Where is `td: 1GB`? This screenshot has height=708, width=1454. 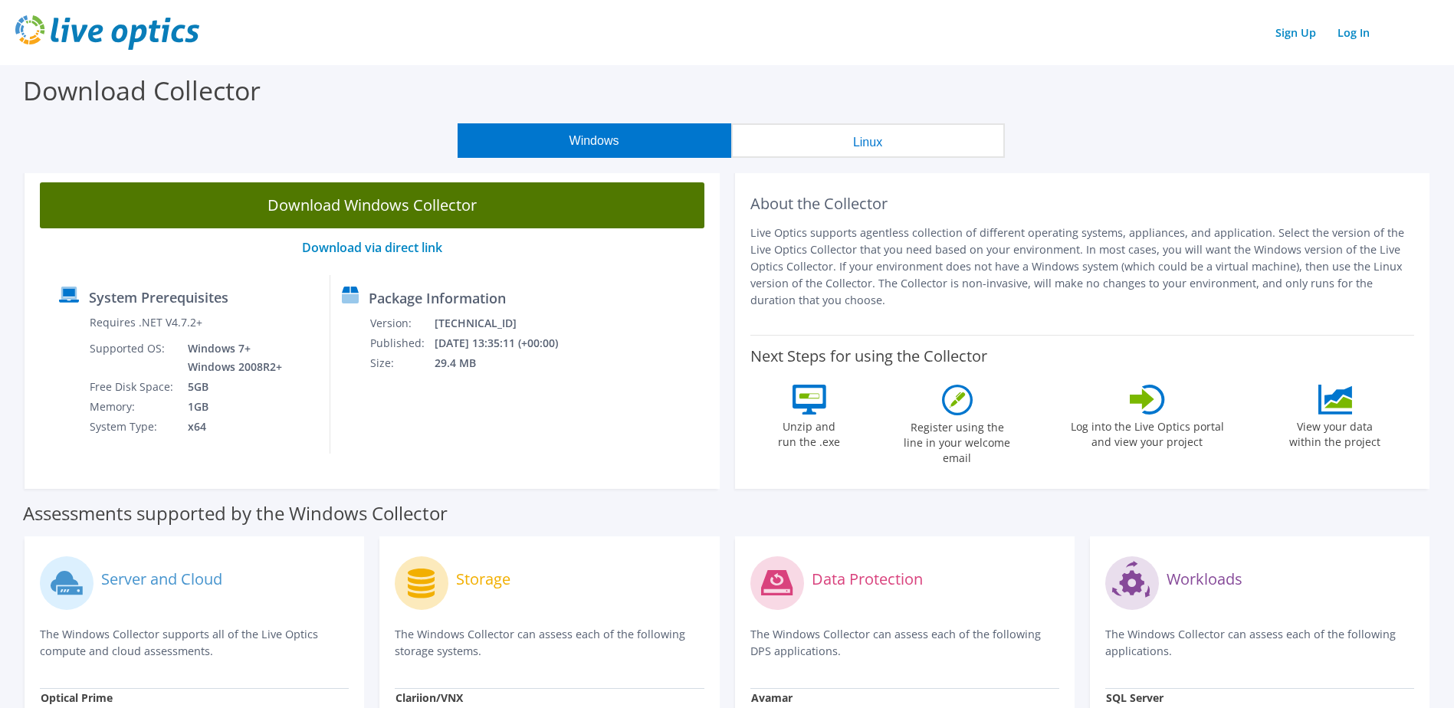
td: 1GB is located at coordinates (231, 407).